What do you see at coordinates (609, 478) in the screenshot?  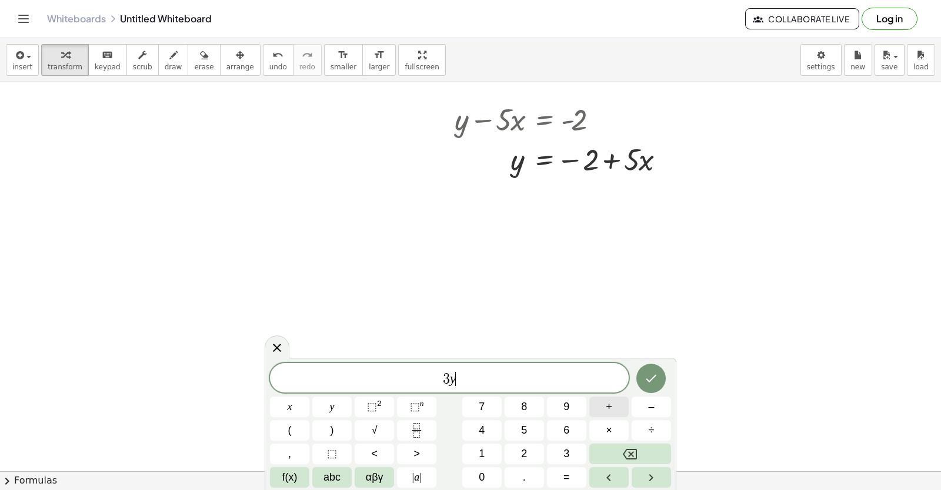 I see `button: Left arrow` at bounding box center [609, 478].